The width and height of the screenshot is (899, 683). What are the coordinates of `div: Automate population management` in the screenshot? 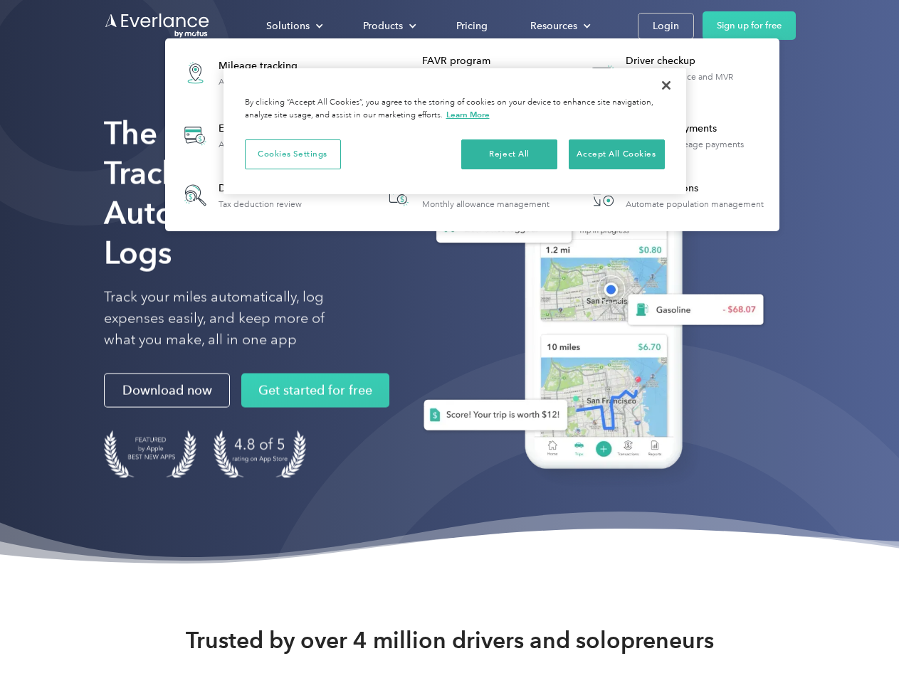 It's located at (694, 204).